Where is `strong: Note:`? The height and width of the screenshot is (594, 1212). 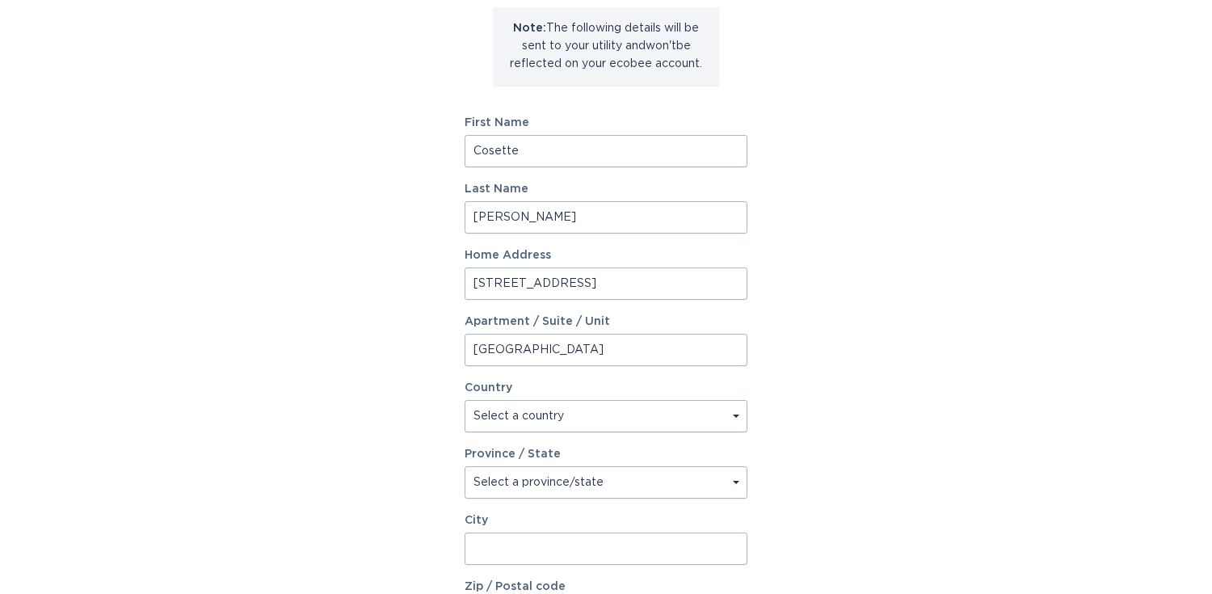
strong: Note: is located at coordinates (529, 28).